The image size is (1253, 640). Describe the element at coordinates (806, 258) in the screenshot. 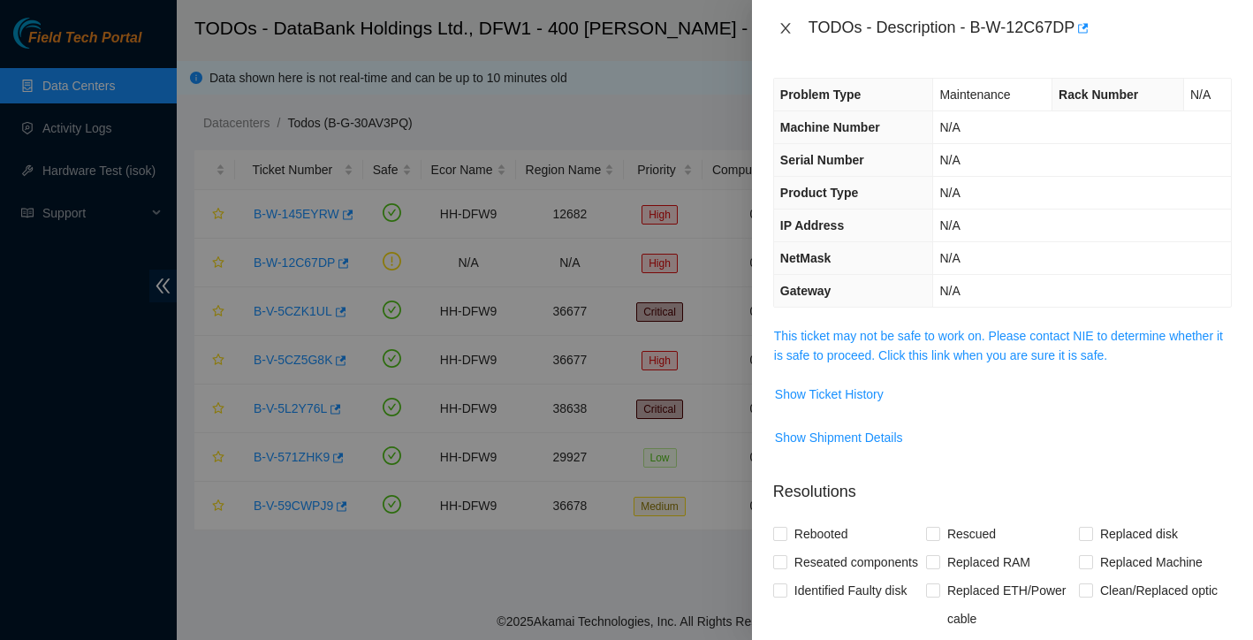

I see `span: NetMask` at that location.